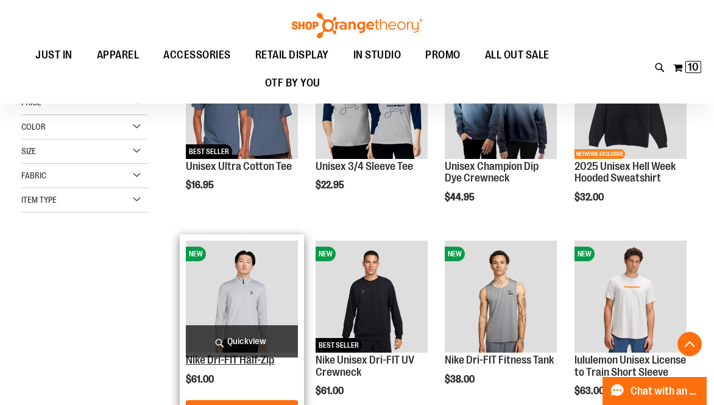  What do you see at coordinates (625, 172) in the screenshot?
I see `a: 2025 Unisex Hell Week Hooded Sweatshirt` at bounding box center [625, 172].